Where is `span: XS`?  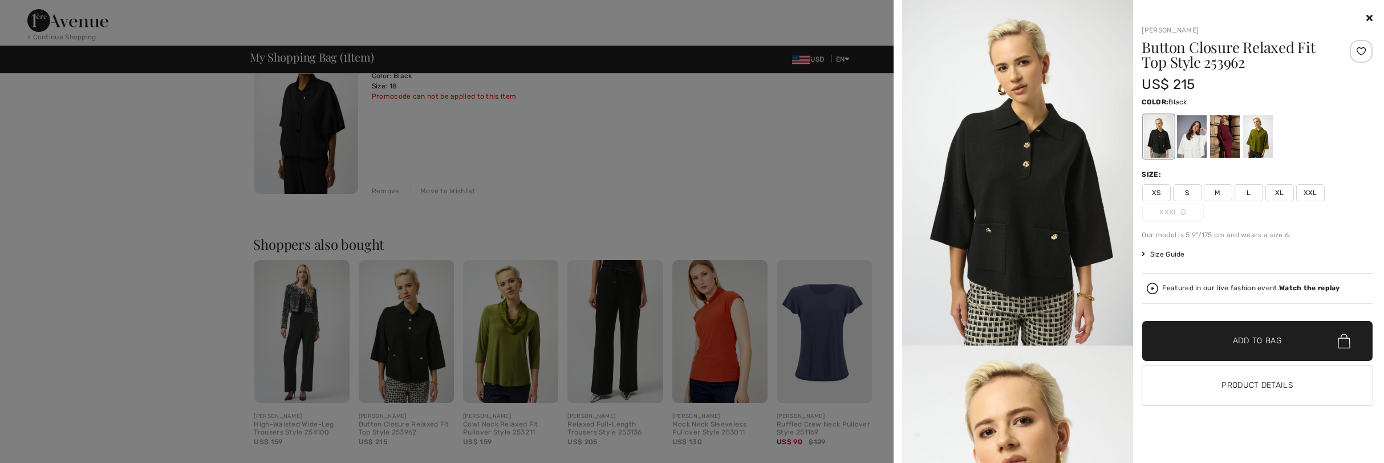
span: XS is located at coordinates (1156, 193).